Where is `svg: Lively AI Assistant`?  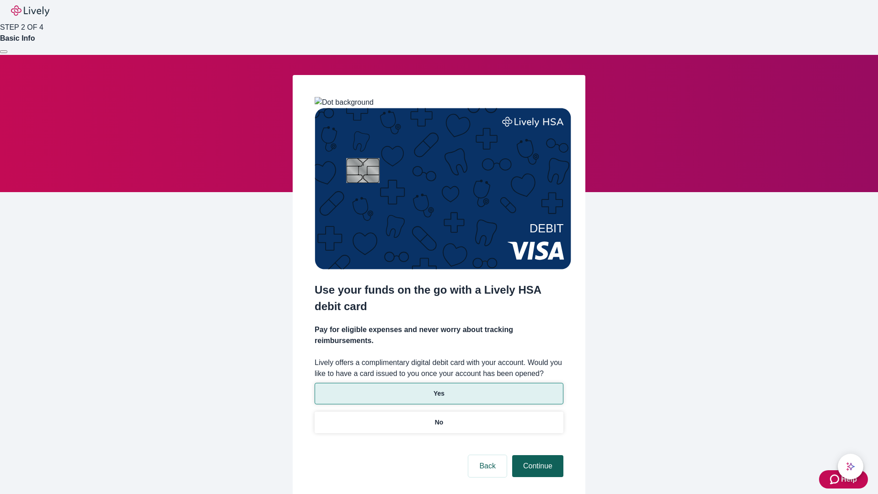
svg: Lively AI Assistant is located at coordinates (850, 466).